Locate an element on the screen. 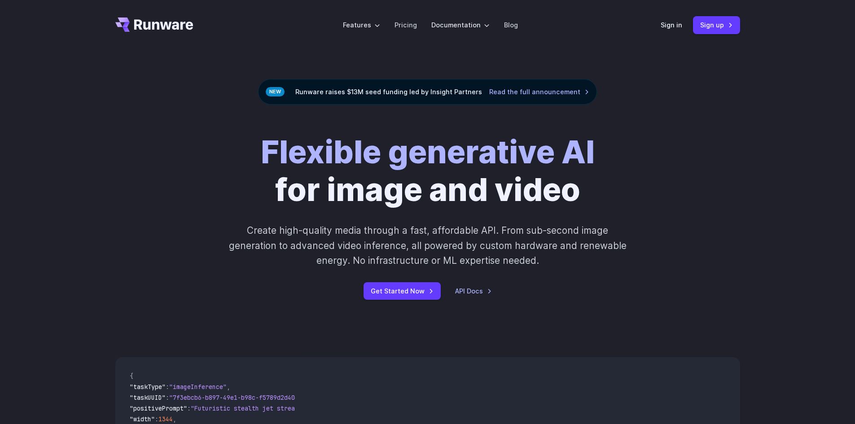 The width and height of the screenshot is (855, 424). a: Pricing is located at coordinates (406, 25).